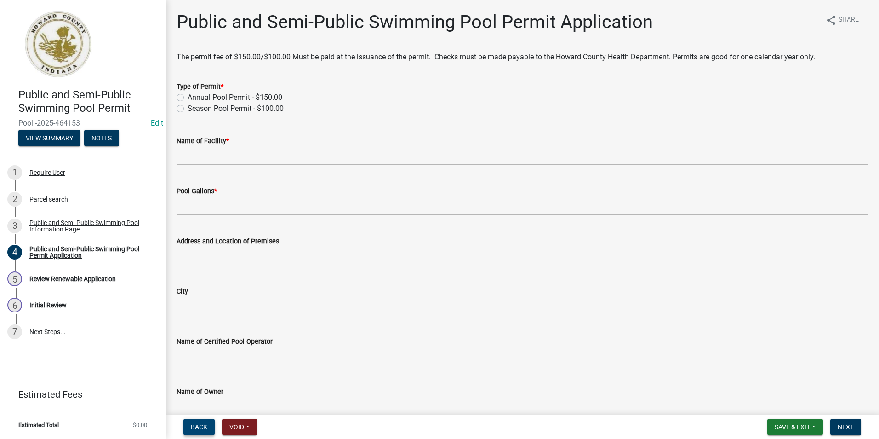  Describe the element at coordinates (57, 44) in the screenshot. I see `img: Howard County, Indiana` at that location.